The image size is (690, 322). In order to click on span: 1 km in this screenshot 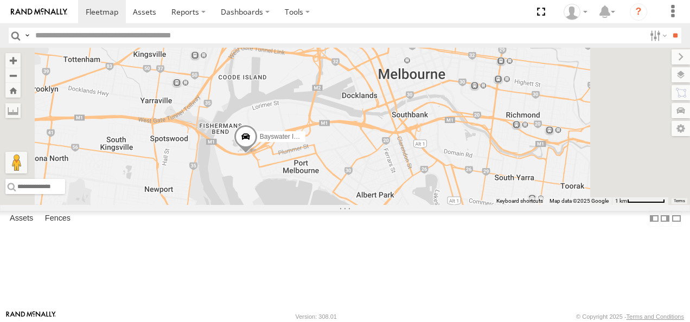, I will do `click(622, 201)`.